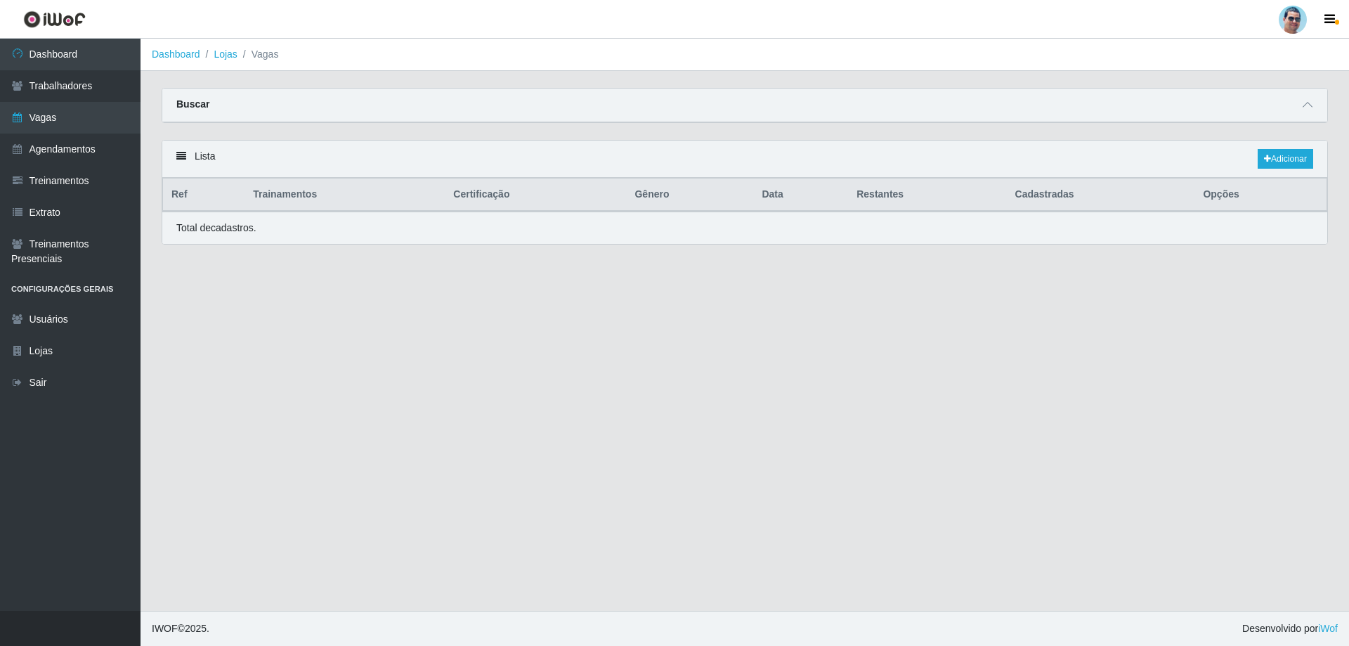 This screenshot has height=646, width=1349. Describe the element at coordinates (1101, 195) in the screenshot. I see `th: Cadastradas` at that location.